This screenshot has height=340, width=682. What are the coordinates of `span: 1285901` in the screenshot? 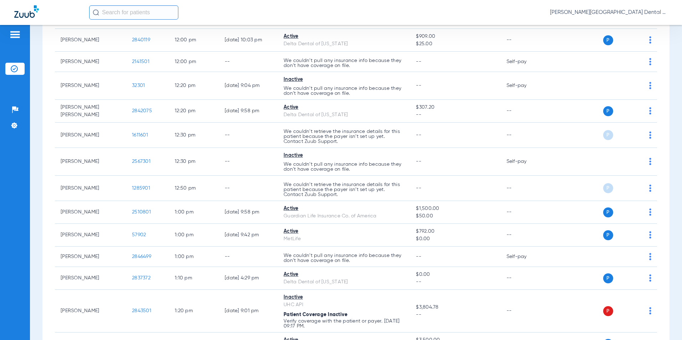 It's located at (141, 188).